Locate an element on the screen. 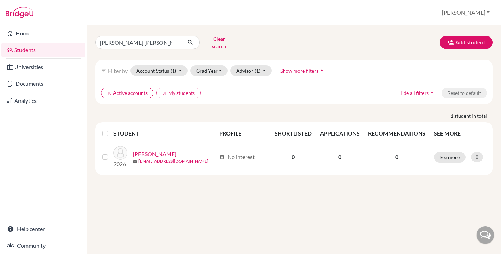  button: Hide all filtersarrow_drop_up is located at coordinates (417, 93).